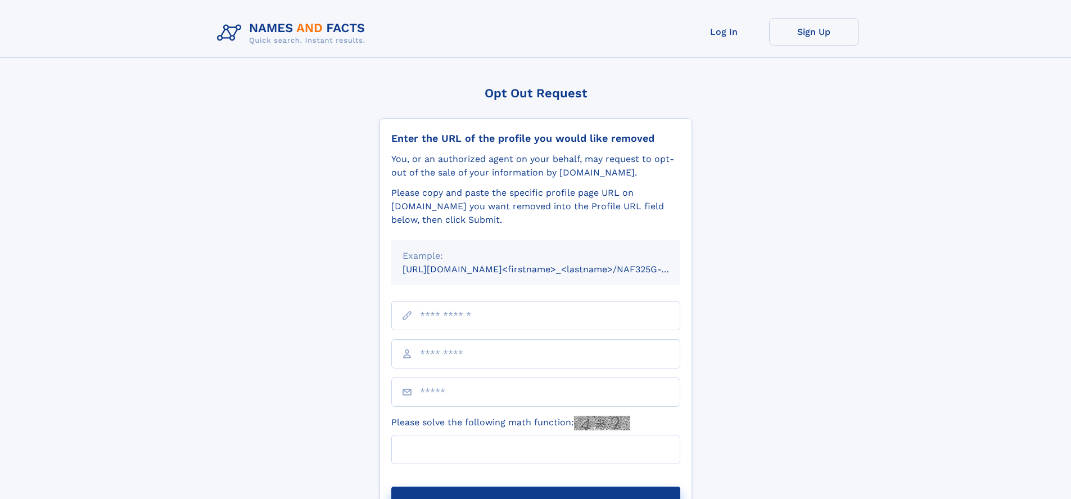 The image size is (1071, 499). Describe the element at coordinates (536, 138) in the screenshot. I see `div: Enter the URL of the profile you would like removed` at that location.